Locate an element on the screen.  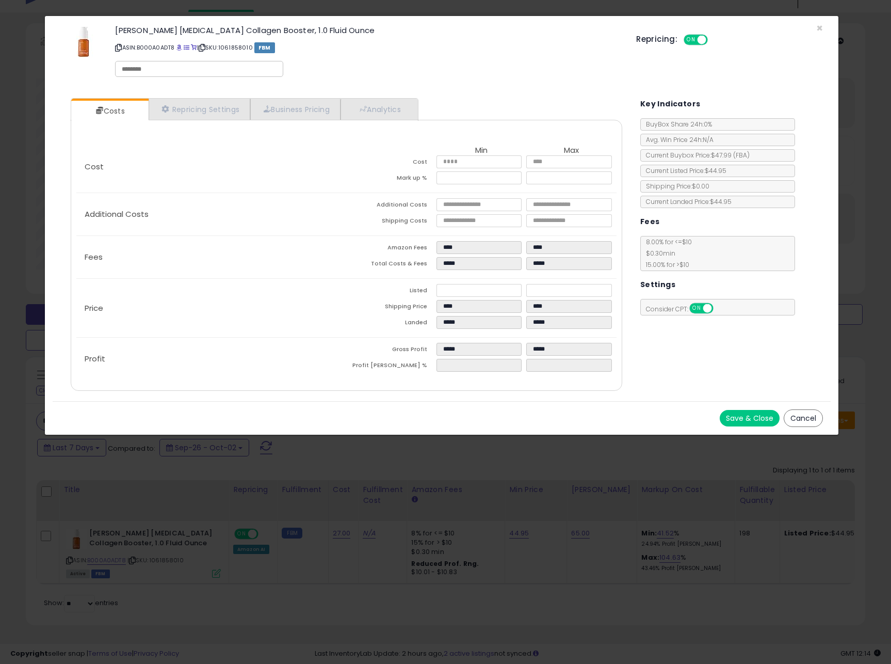
p: Price is located at coordinates (212, 308).